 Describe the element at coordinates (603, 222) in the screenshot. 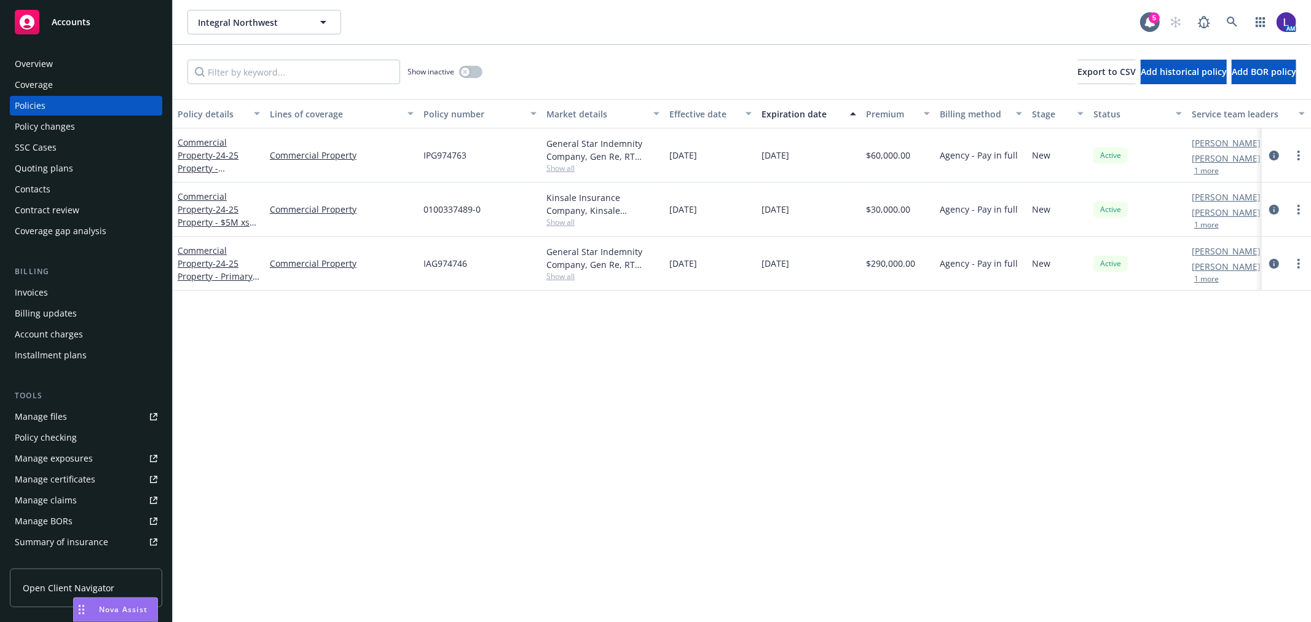

I see `span: Show all` at that location.